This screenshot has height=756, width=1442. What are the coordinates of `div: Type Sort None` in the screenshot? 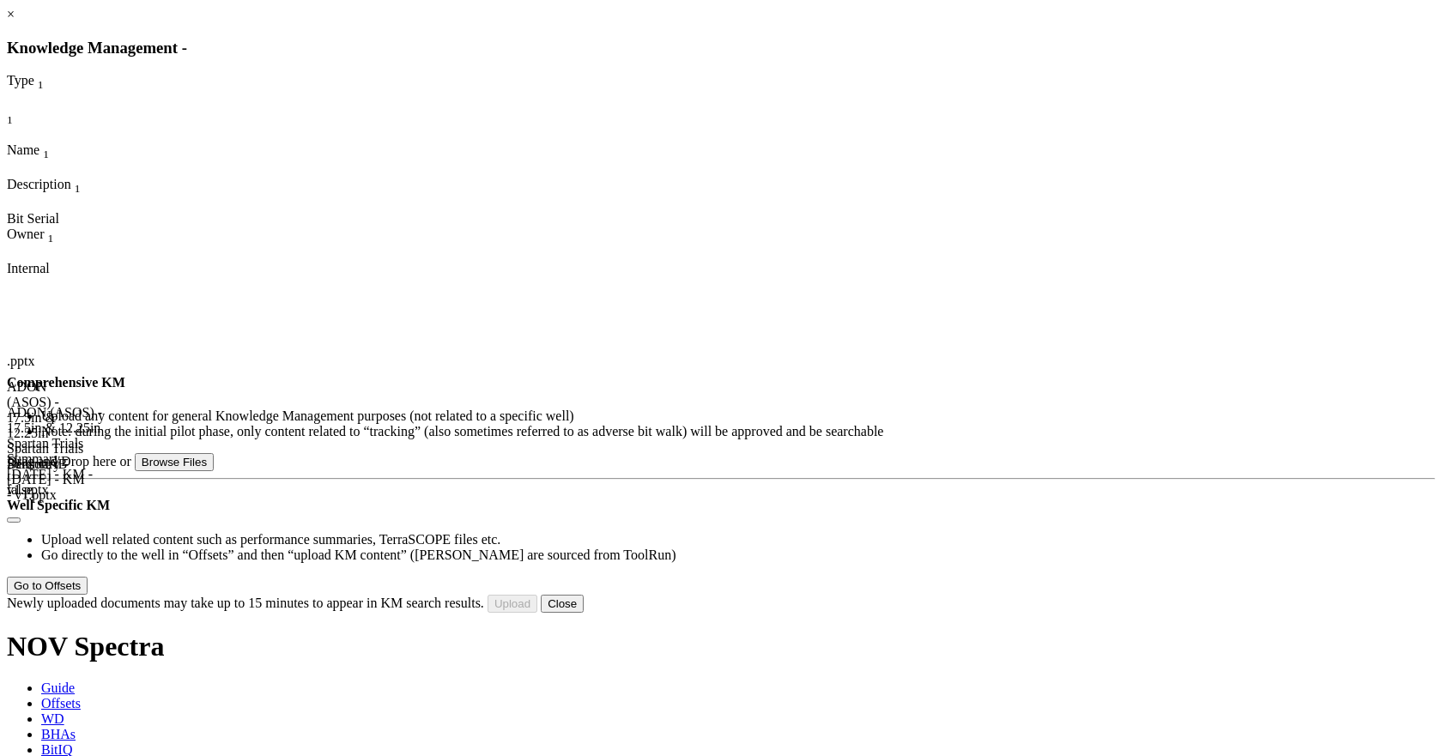 It's located at (50, 82).